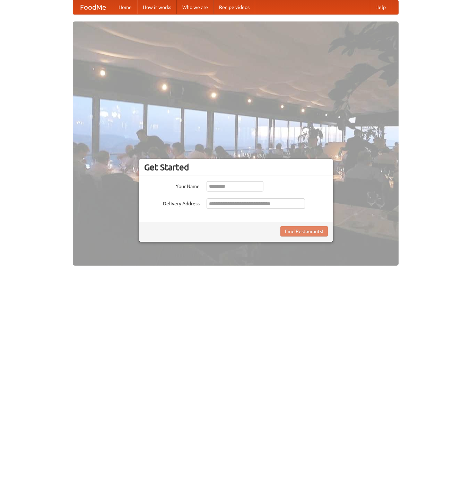 The height and width of the screenshot is (490, 471). I want to click on label: Your Name, so click(172, 185).